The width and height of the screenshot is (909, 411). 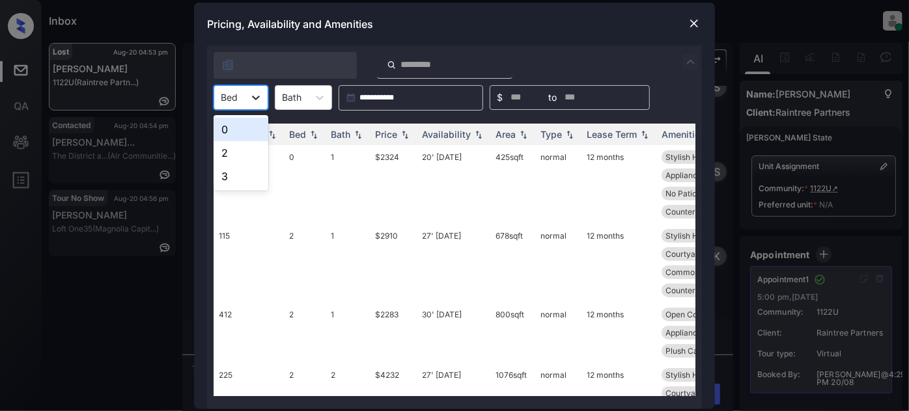 I want to click on td: $2910, so click(x=393, y=263).